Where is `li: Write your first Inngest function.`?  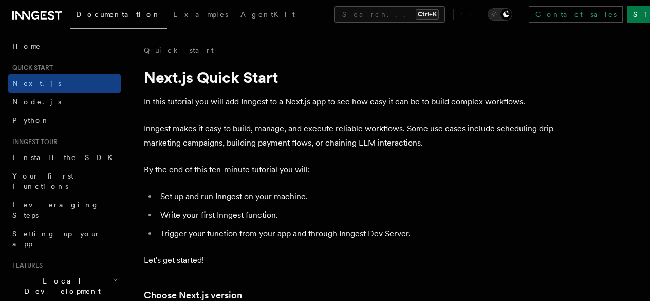
li: Write your first Inngest function. is located at coordinates (356, 215).